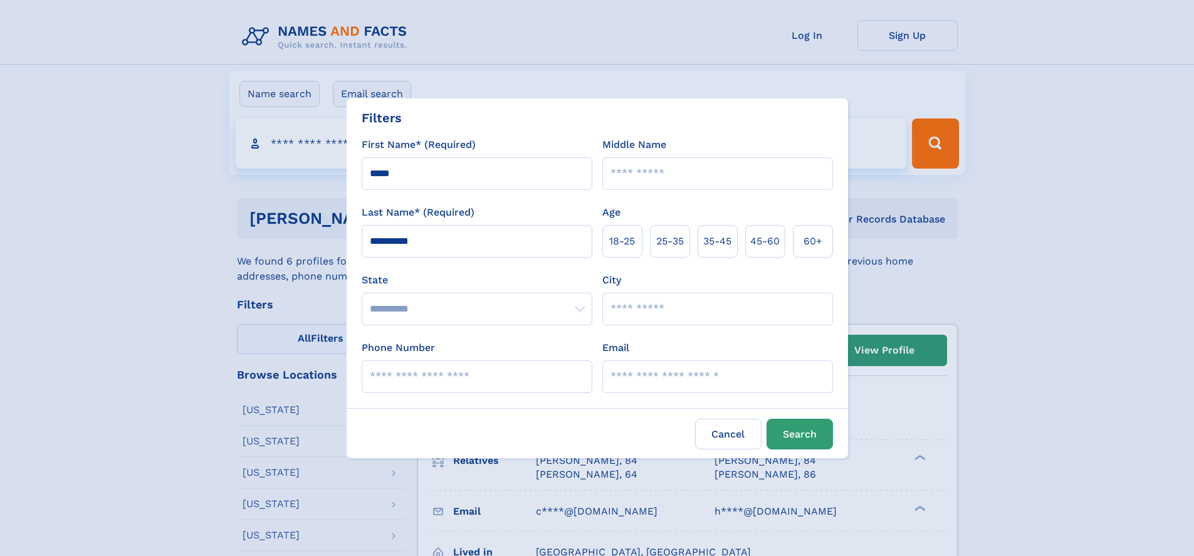 Image resolution: width=1194 pixels, height=556 pixels. I want to click on label: City, so click(612, 280).